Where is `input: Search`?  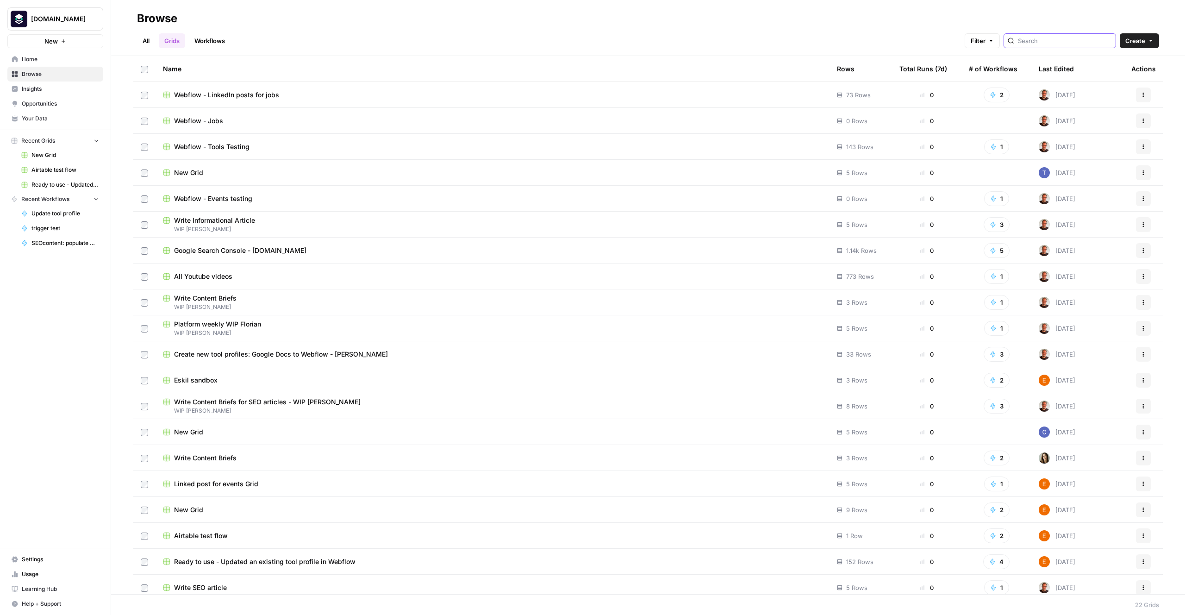 input: Search is located at coordinates (1064, 41).